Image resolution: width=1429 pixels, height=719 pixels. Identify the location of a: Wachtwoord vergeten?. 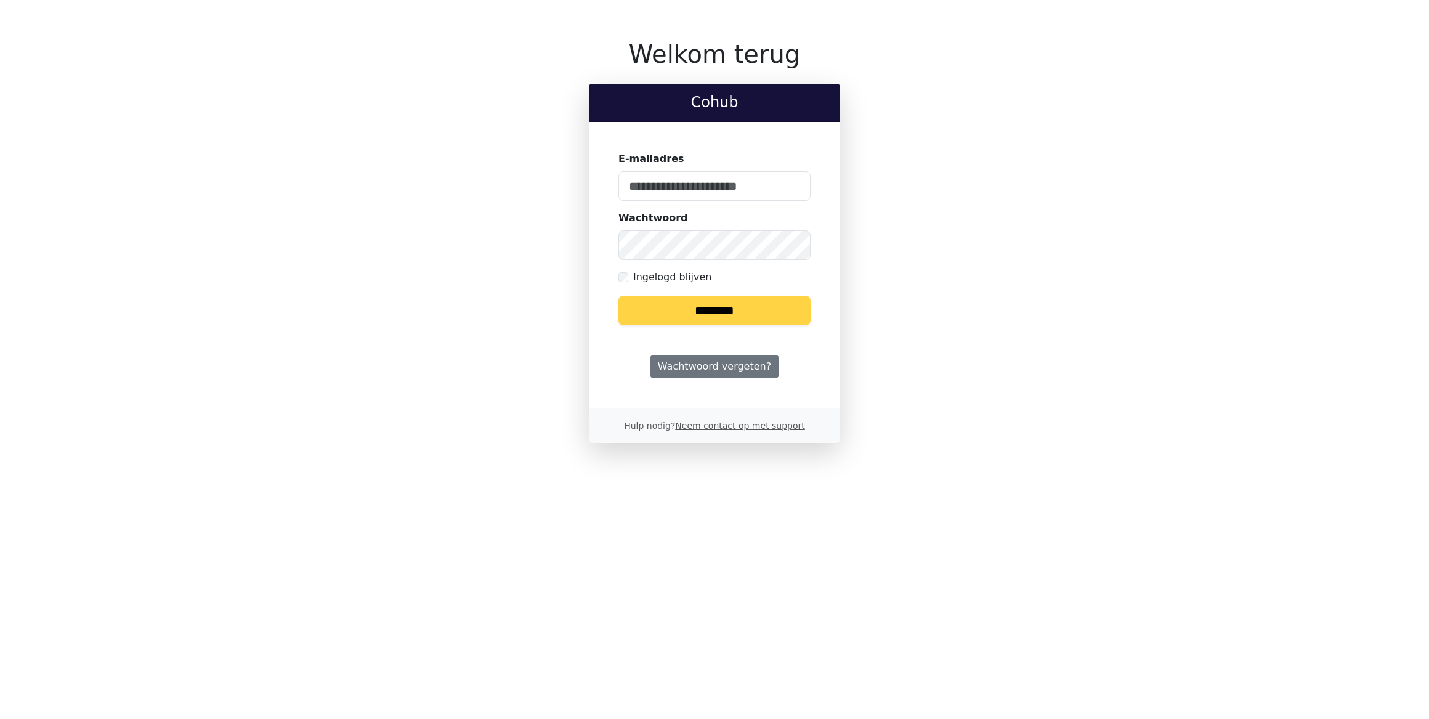
(714, 366).